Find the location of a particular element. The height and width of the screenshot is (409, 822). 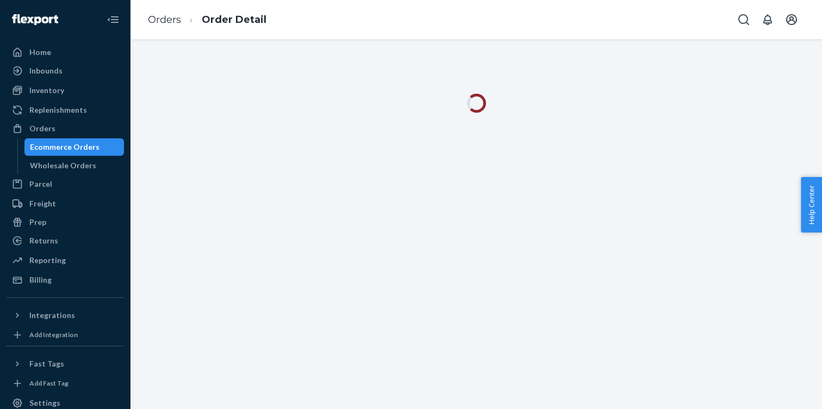

div: Fast Tags is located at coordinates (47, 363).